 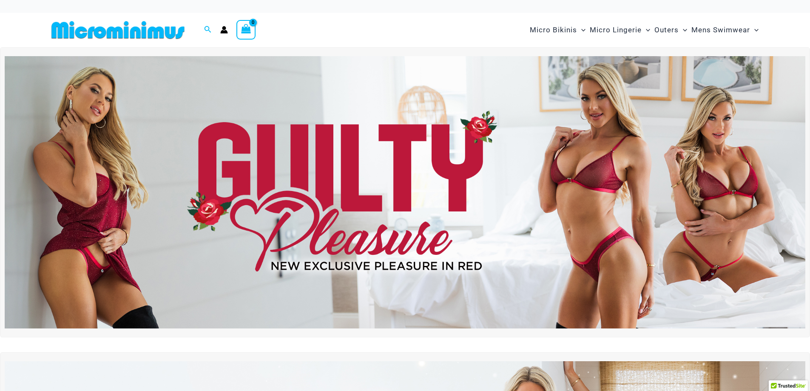 I want to click on a: Account icon link, so click(x=224, y=30).